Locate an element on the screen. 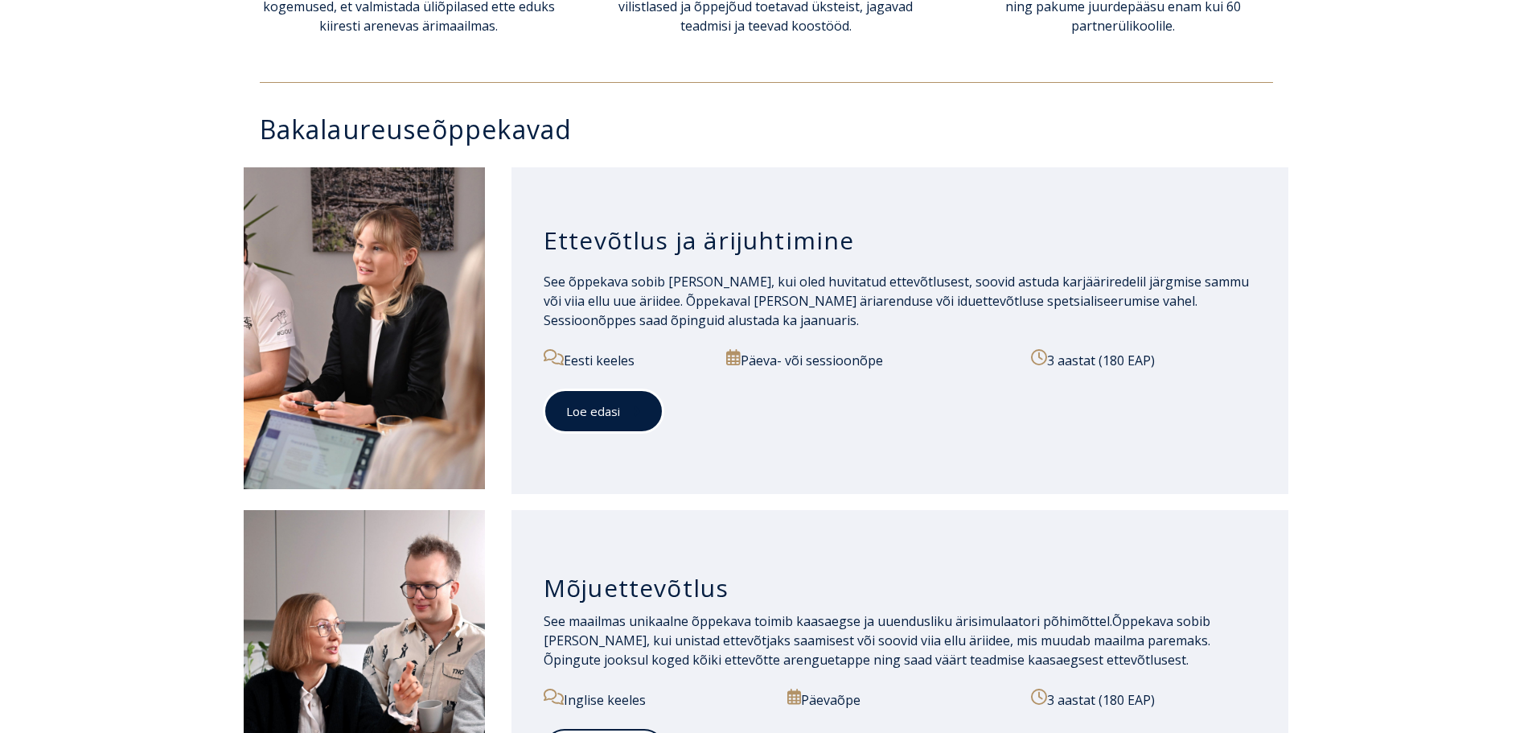  h3: Bakalaureuseõppekavad is located at coordinates (775, 129).